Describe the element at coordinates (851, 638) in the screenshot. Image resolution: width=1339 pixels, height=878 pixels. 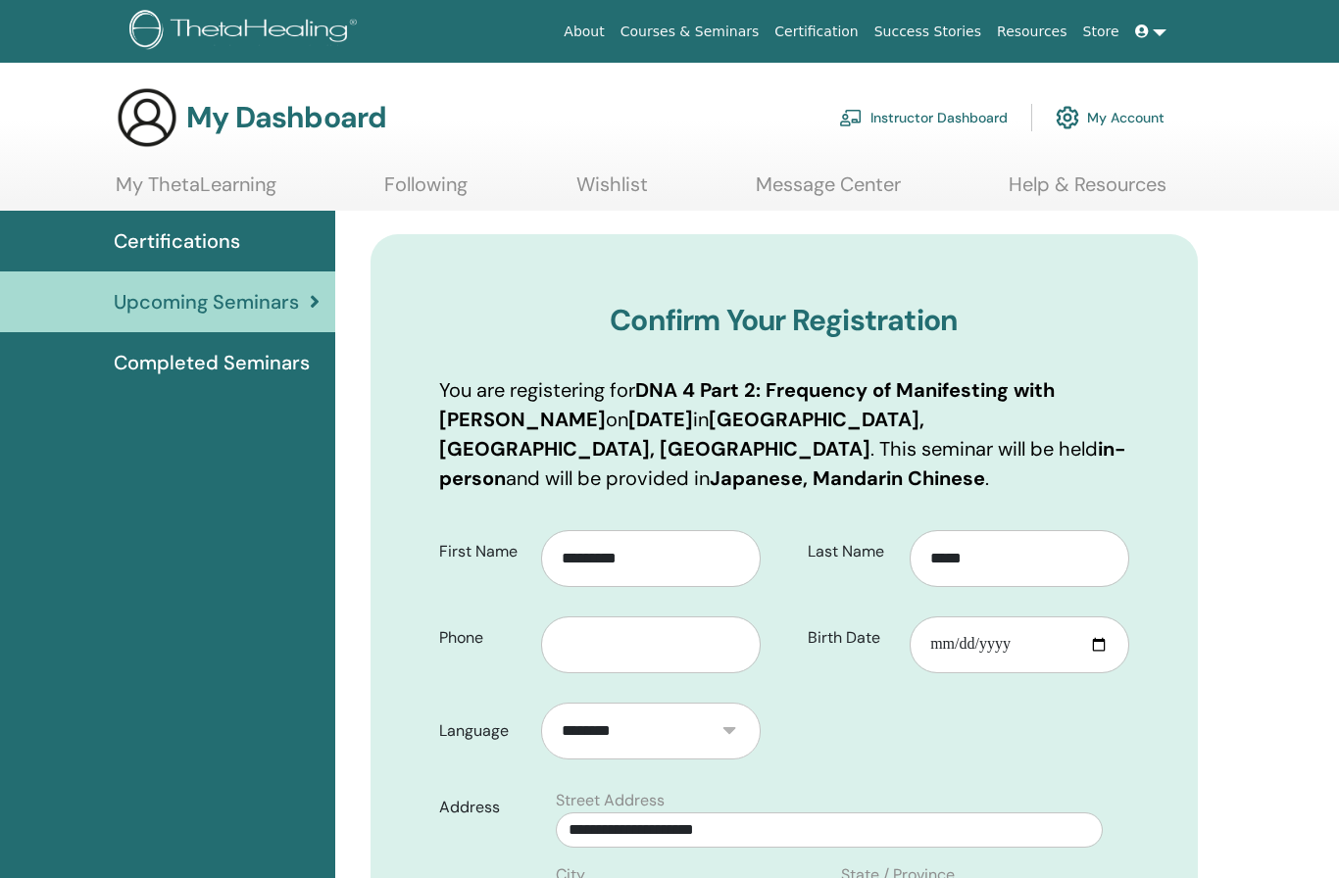
I see `label: Birth Date` at that location.